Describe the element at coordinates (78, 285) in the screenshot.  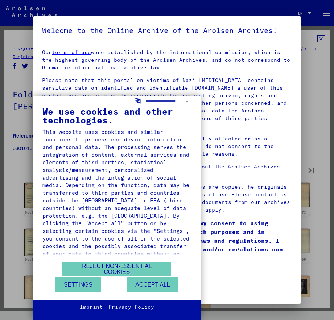
I see `button: Settings` at that location.